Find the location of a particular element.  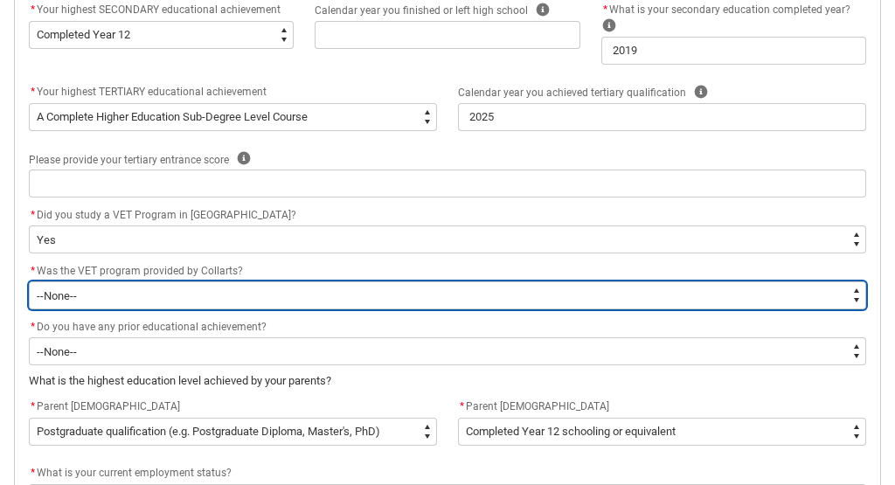

span: What is your current employment status? is located at coordinates (134, 473).